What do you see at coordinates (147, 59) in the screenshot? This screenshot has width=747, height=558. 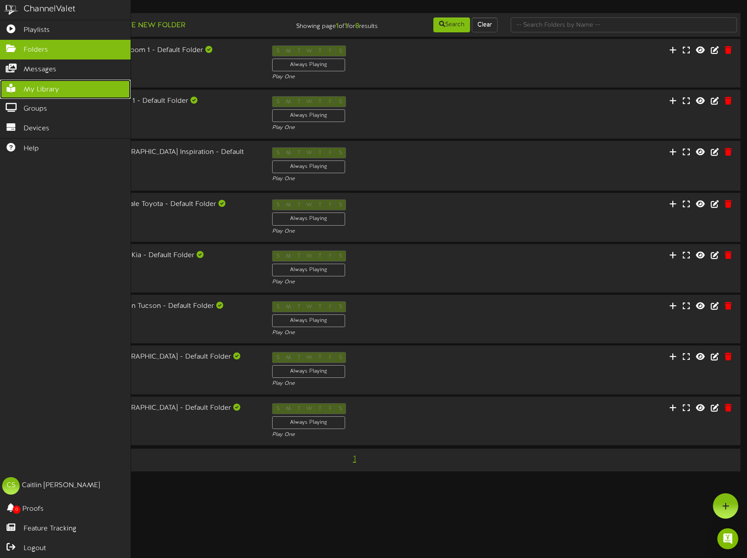 I see `div: Portrait ( 9:16 )` at bounding box center [147, 59].